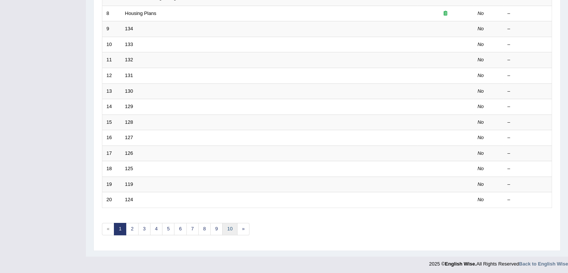 The height and width of the screenshot is (273, 568). What do you see at coordinates (168, 229) in the screenshot?
I see `a: 5` at bounding box center [168, 229].